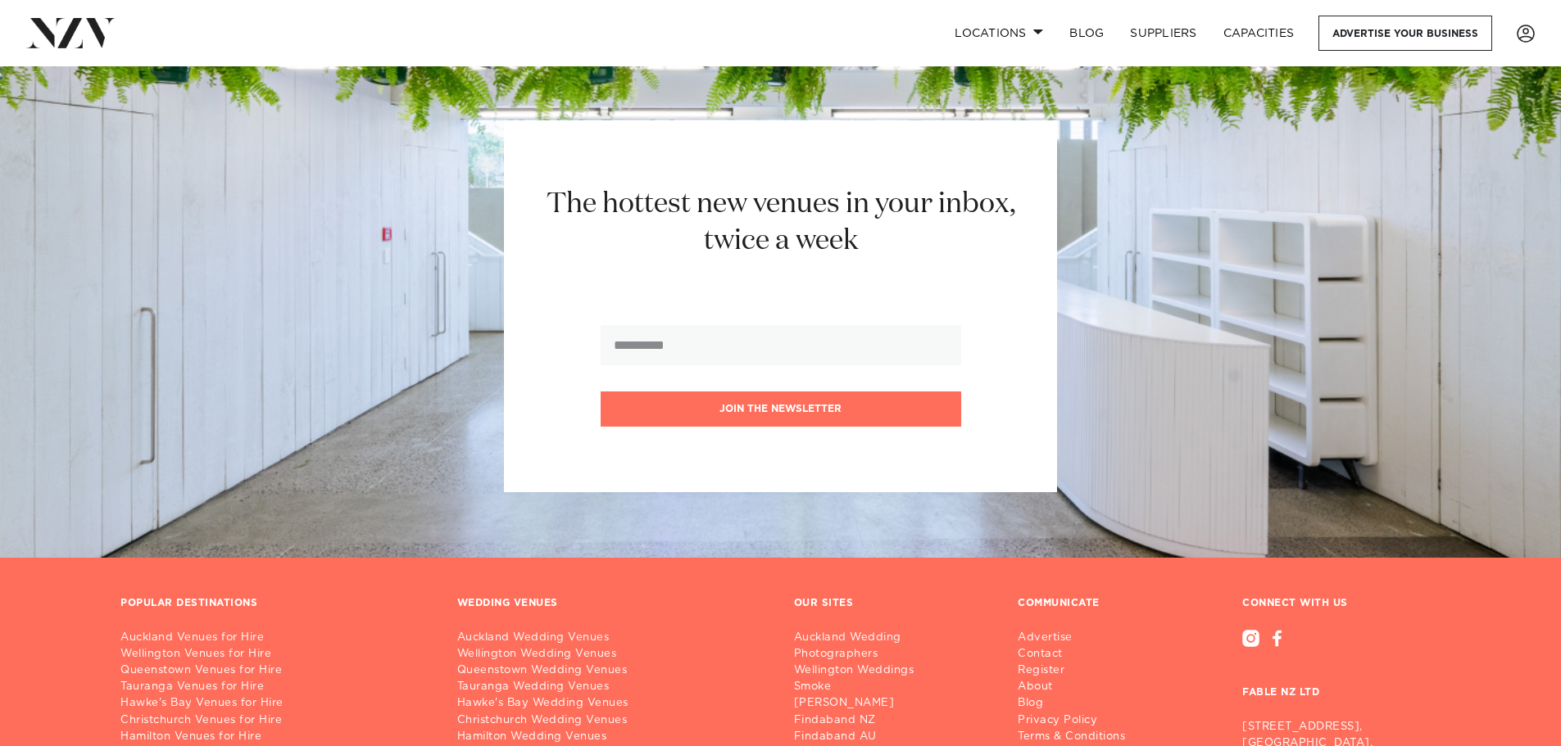  What do you see at coordinates (275, 638) in the screenshot?
I see `a: Auckland Venues for Hire` at bounding box center [275, 638].